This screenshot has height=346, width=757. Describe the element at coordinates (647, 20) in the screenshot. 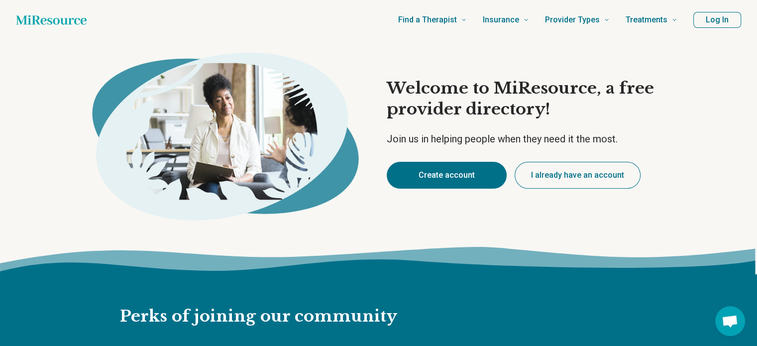

I see `span: Treatments` at that location.